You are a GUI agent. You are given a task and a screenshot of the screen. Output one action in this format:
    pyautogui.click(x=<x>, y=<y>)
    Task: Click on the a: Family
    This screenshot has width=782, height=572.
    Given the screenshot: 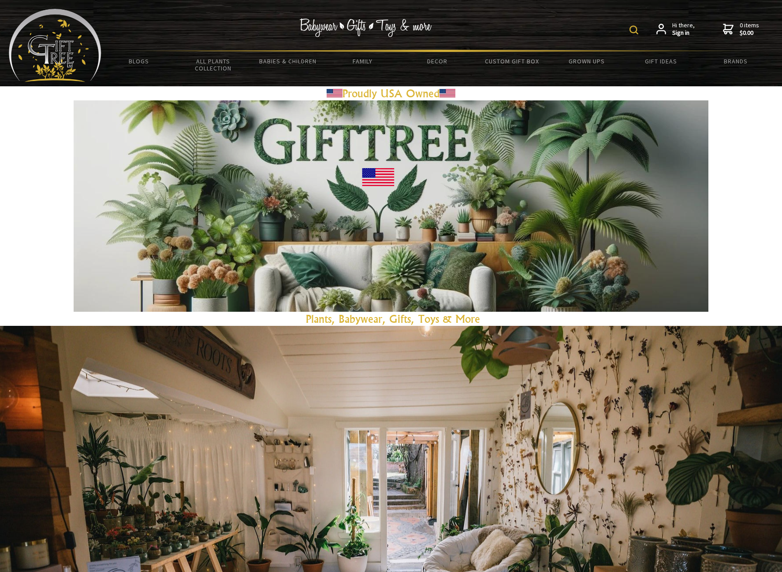 What is the action you would take?
    pyautogui.click(x=362, y=61)
    